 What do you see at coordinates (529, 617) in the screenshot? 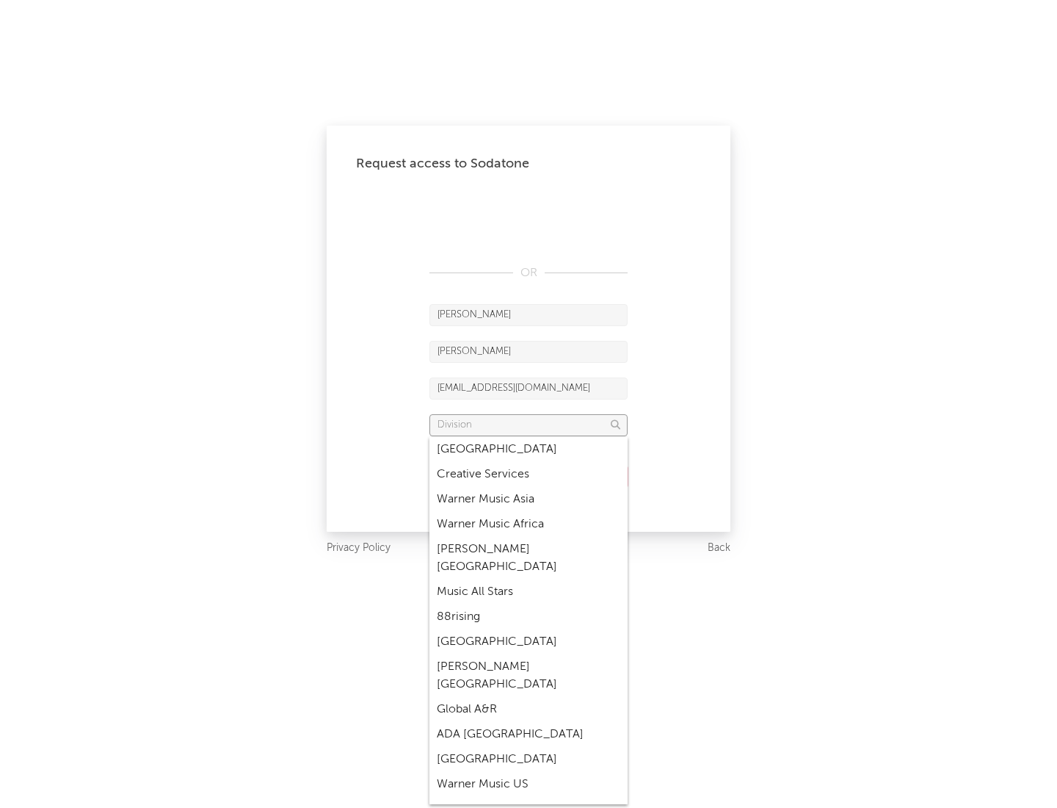
I see `div: 88rising` at bounding box center [529, 617].